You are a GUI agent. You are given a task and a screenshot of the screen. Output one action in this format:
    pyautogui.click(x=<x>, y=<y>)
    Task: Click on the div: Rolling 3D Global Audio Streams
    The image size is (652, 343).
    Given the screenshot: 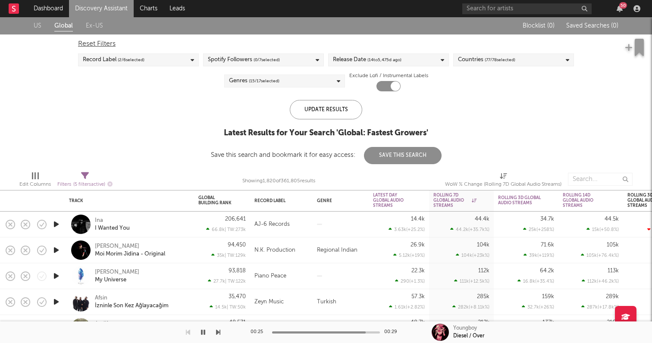 What is the action you would take?
    pyautogui.click(x=520, y=200)
    